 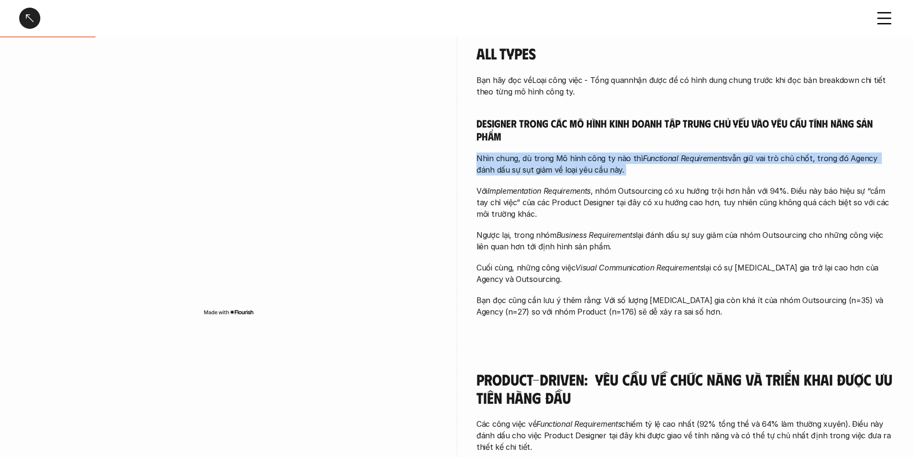 I want to click on h5: Designer trong các mô hình kinh doanh tập trung chủ yếu vào yêu cầu tính năng sản phẩm, so click(x=685, y=129).